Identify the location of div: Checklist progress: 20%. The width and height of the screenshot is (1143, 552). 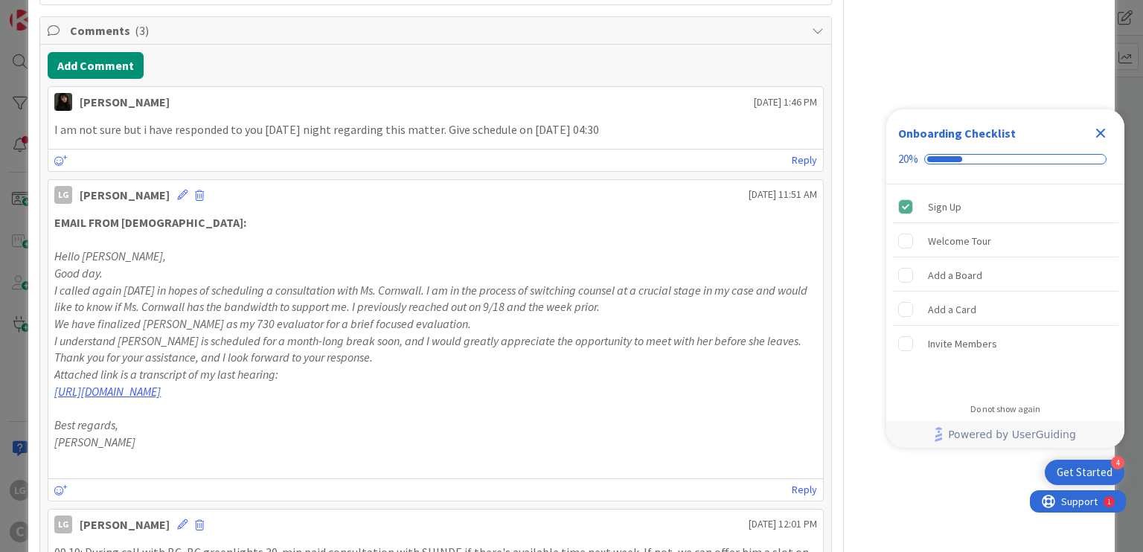
(1005, 159).